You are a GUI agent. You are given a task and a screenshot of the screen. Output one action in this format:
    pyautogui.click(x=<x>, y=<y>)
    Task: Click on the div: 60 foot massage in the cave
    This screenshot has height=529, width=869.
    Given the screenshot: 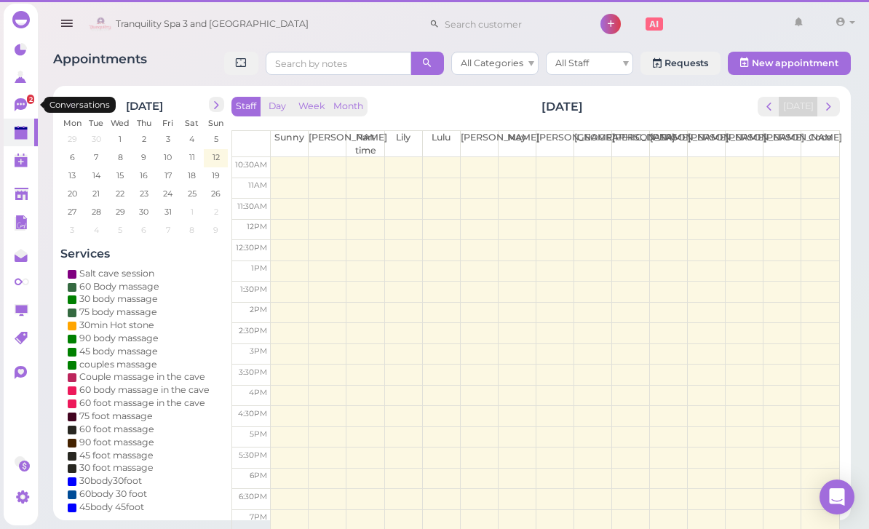 What is the action you would take?
    pyautogui.click(x=142, y=403)
    